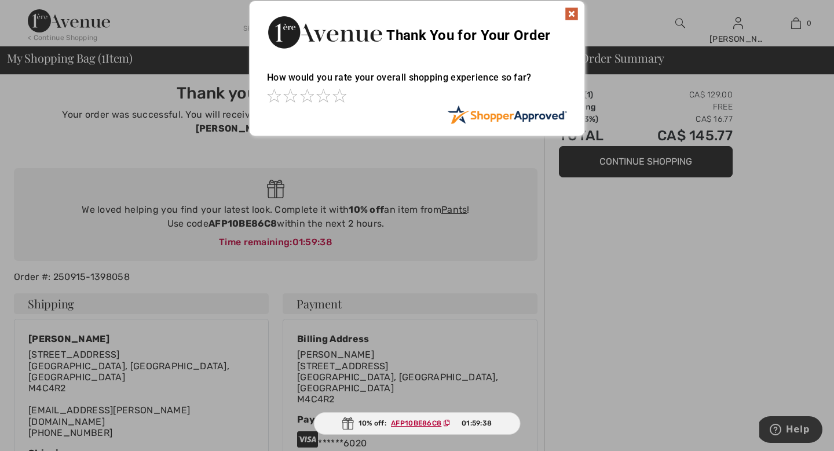  I want to click on div: How would you rate your overall shopping experience so far?, so click(417, 82).